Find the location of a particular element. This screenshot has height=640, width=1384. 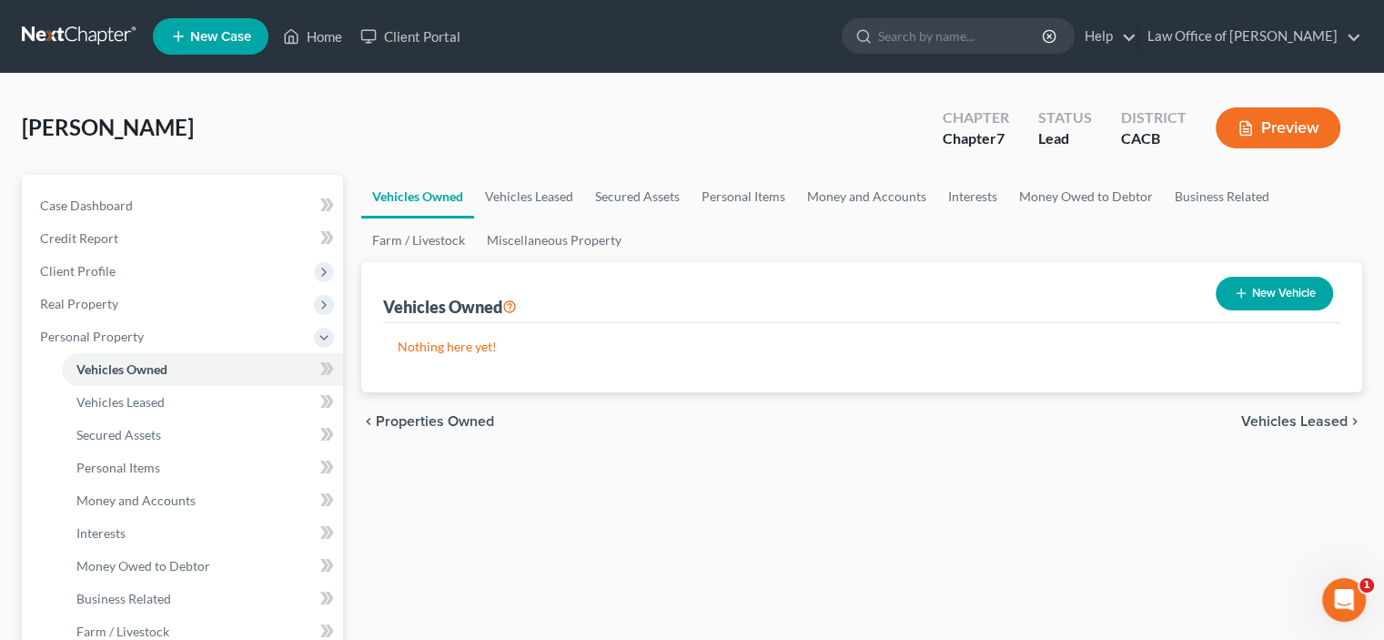

i: chevron_left is located at coordinates (368, 421).